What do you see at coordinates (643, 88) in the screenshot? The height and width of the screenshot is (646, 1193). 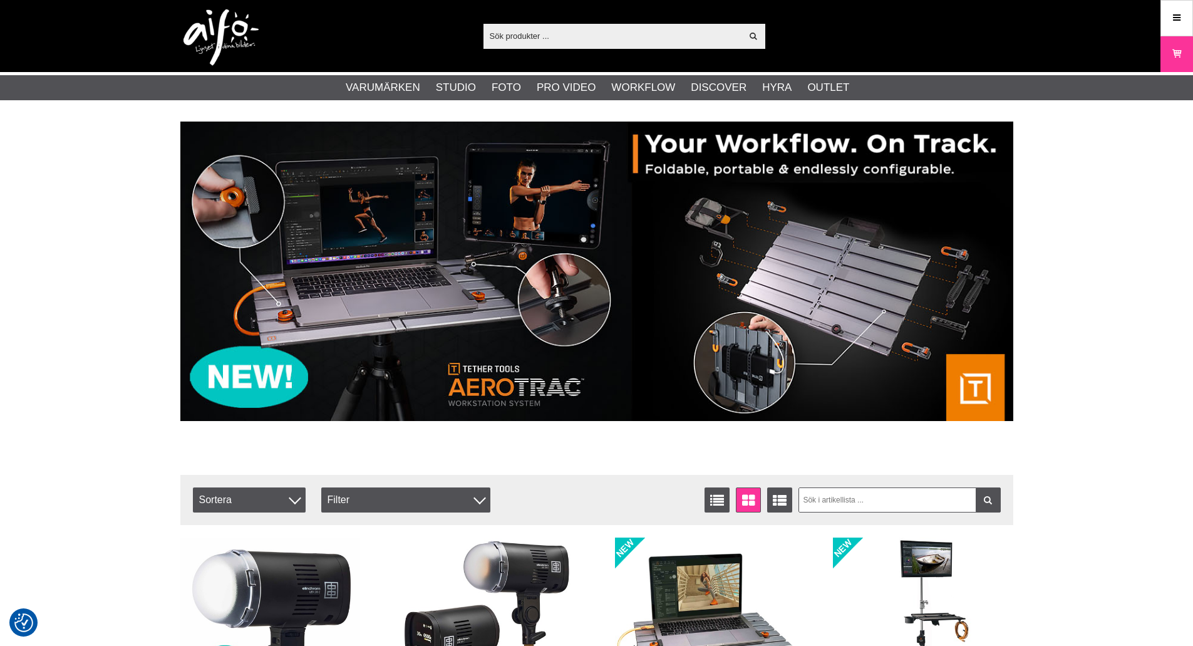 I see `a: Workflow` at bounding box center [643, 88].